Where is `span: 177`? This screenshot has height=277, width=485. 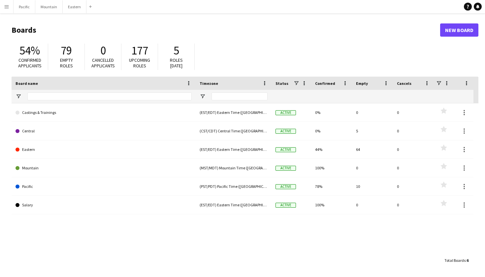
span: 177 is located at coordinates (140, 51).